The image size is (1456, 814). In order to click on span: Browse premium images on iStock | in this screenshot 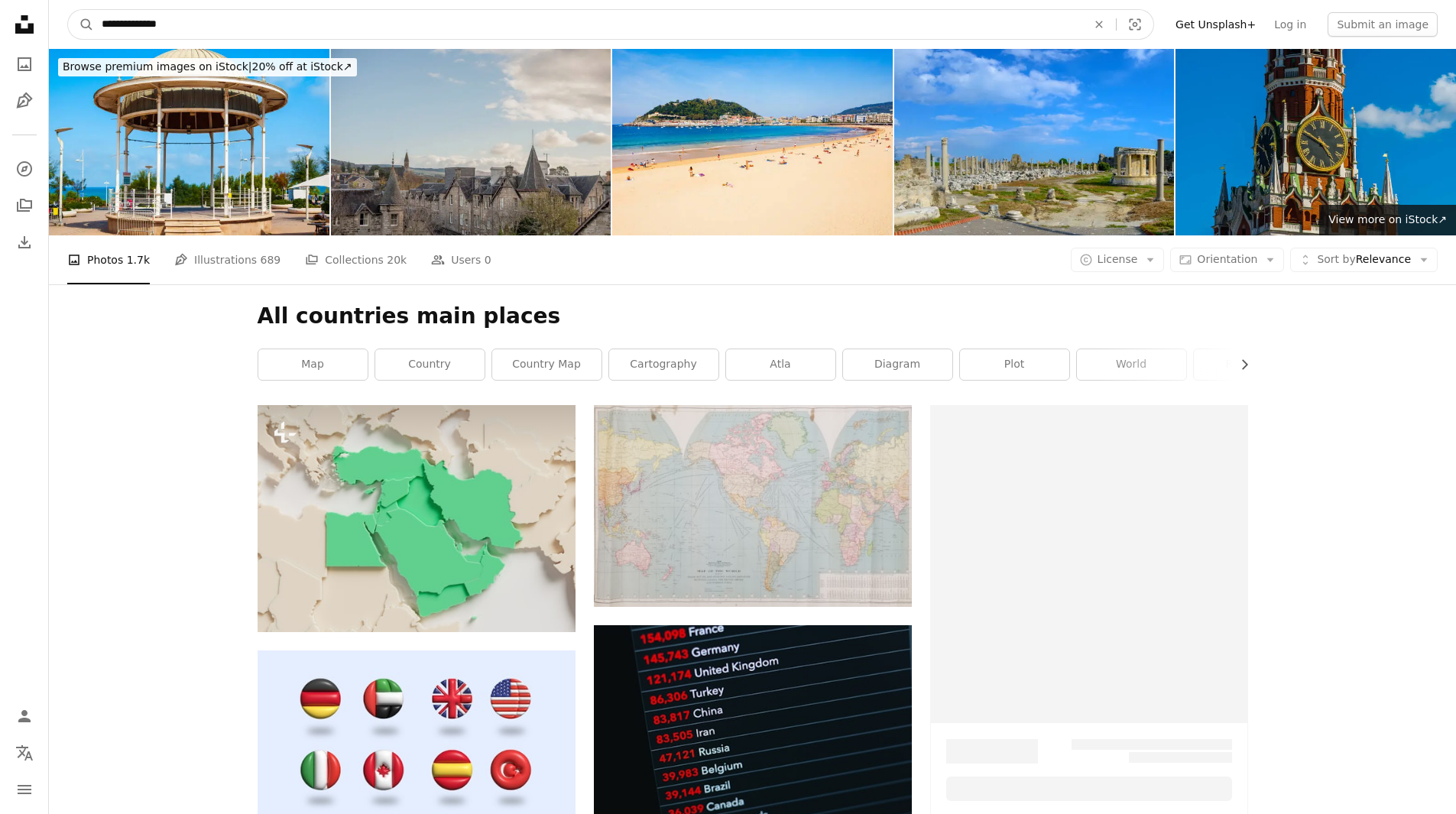, I will do `click(157, 66)`.